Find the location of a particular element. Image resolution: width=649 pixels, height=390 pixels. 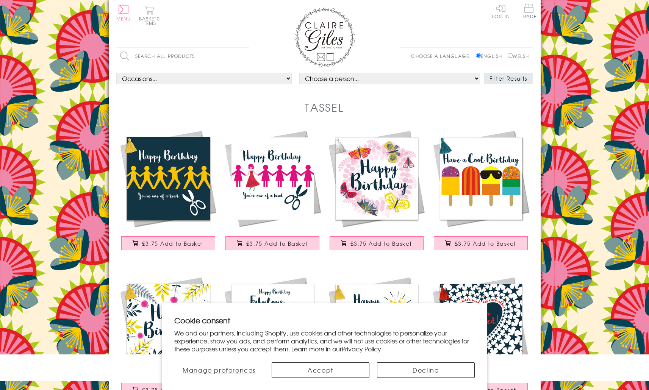

img: Birthday Card, Paperchain Girls, Embellished with a colourful tassel is located at coordinates (272, 178).